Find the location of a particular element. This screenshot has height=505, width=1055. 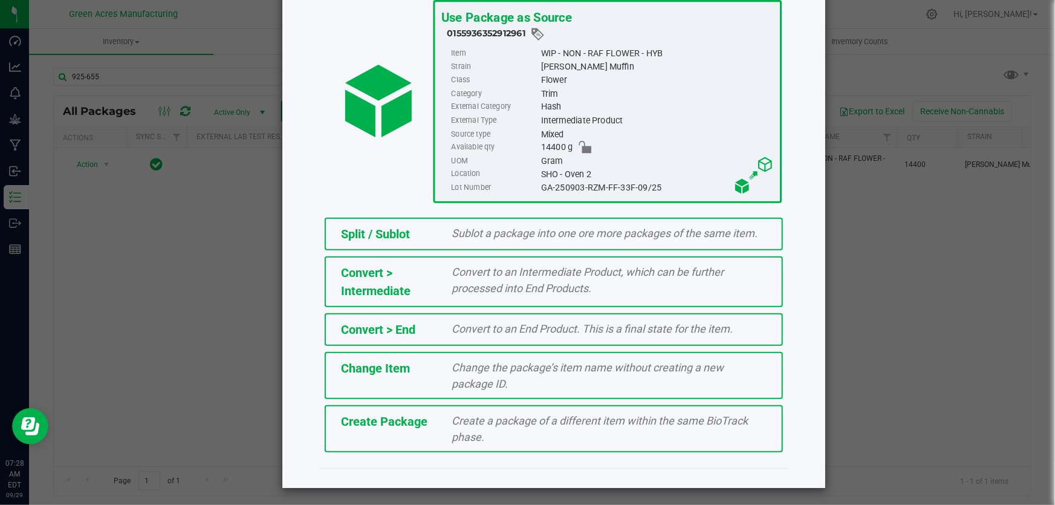

label: Available qty is located at coordinates (495, 148).